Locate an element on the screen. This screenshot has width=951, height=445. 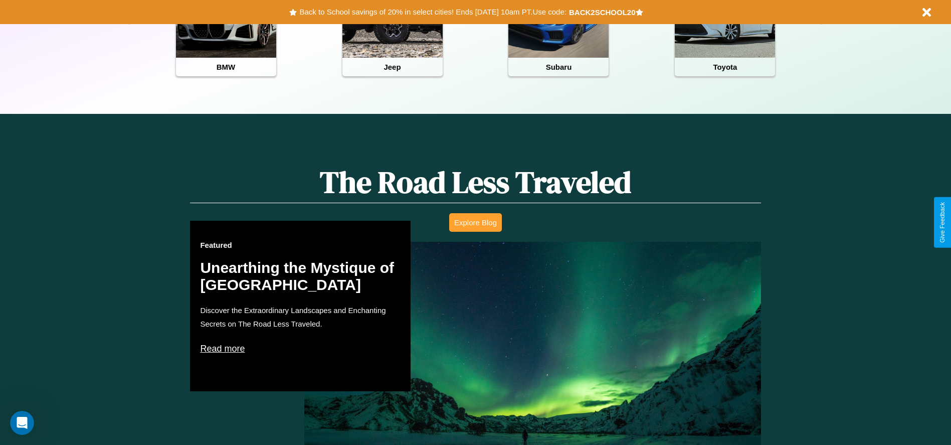
p: Discover the Extraordinary Landscapes and Enchanting Secrets on The Road Less Traveled. is located at coordinates (300, 317).